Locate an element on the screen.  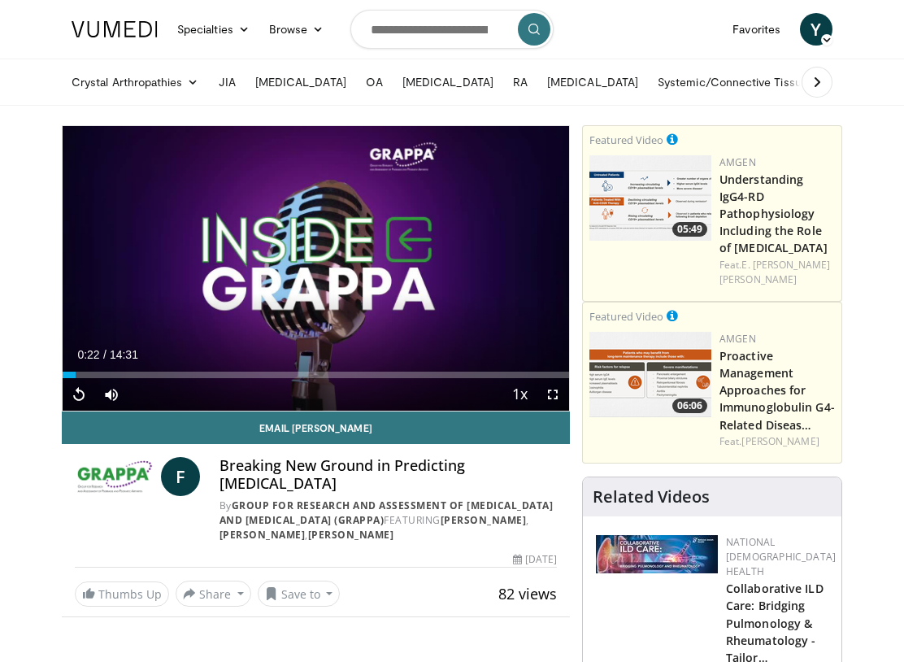
div: Progress Bar is located at coordinates (315, 375).